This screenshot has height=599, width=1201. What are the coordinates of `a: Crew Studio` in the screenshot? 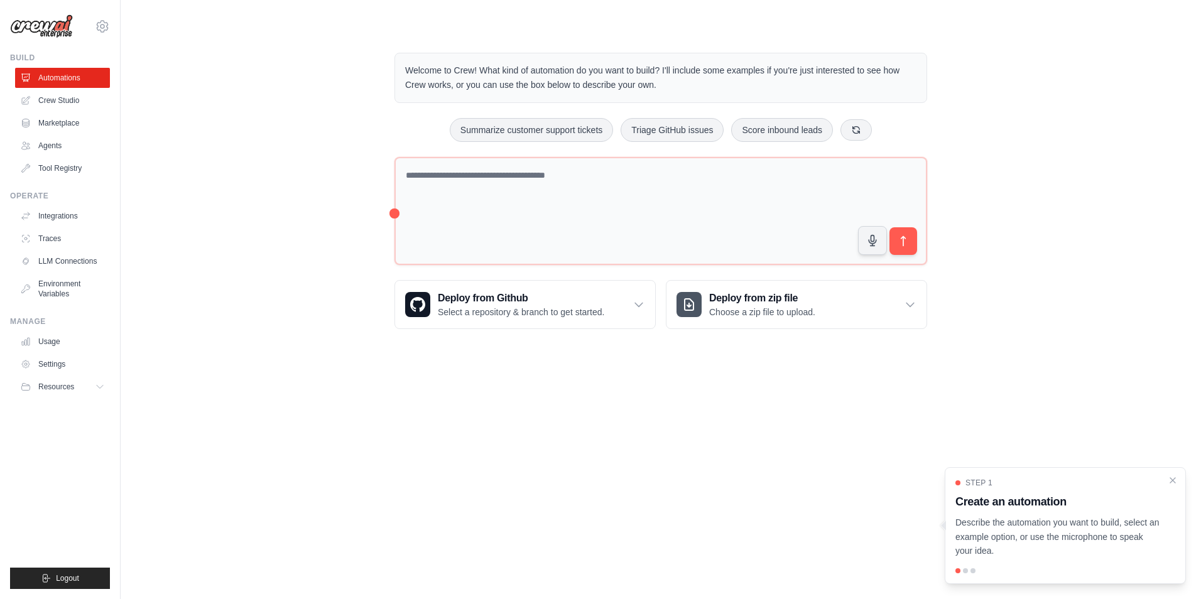 It's located at (62, 100).